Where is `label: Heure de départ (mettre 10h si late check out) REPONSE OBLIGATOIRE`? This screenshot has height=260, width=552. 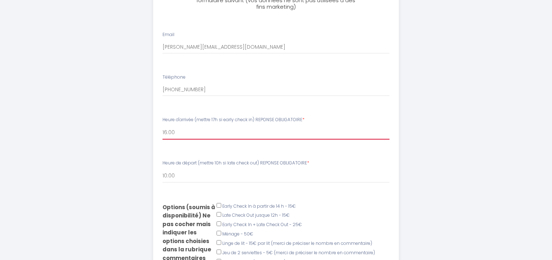 label: Heure de départ (mettre 10h si late check out) REPONSE OBLIGATOIRE is located at coordinates (236, 163).